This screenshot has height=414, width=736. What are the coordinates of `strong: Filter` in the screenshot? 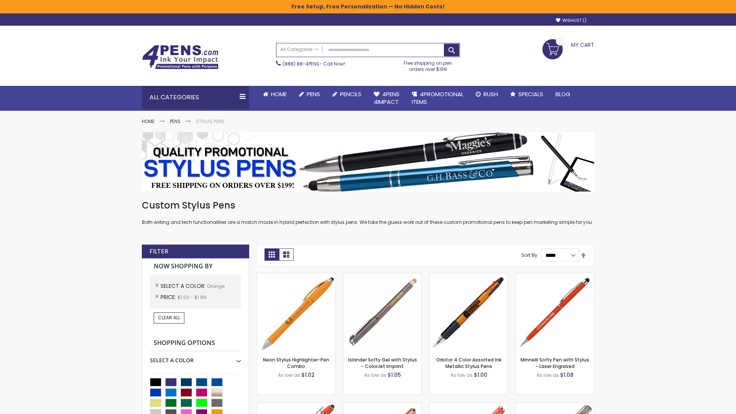 It's located at (159, 252).